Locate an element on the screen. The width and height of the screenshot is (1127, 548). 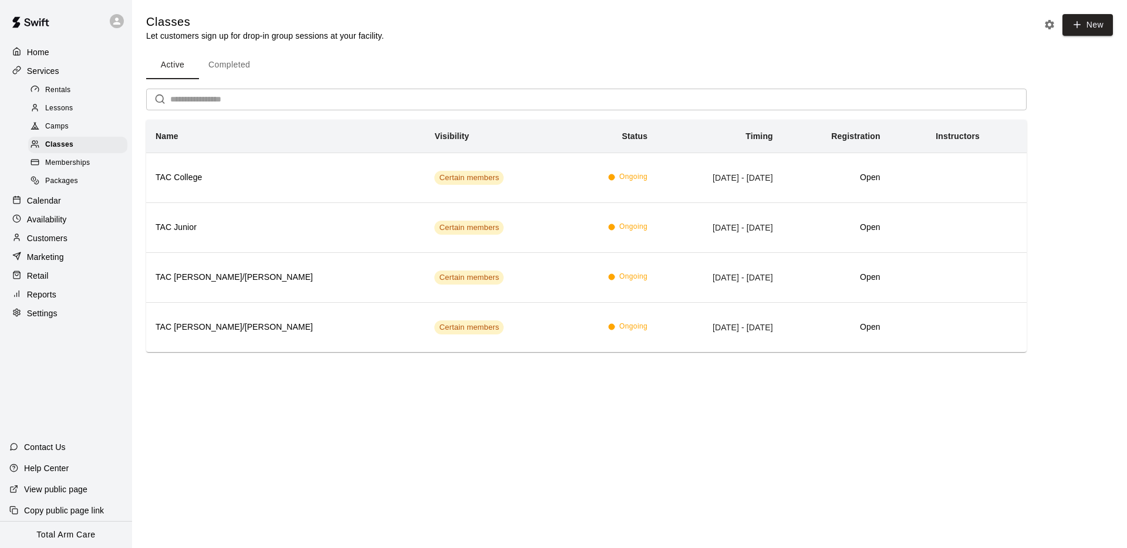
div: Camps is located at coordinates (77, 127).